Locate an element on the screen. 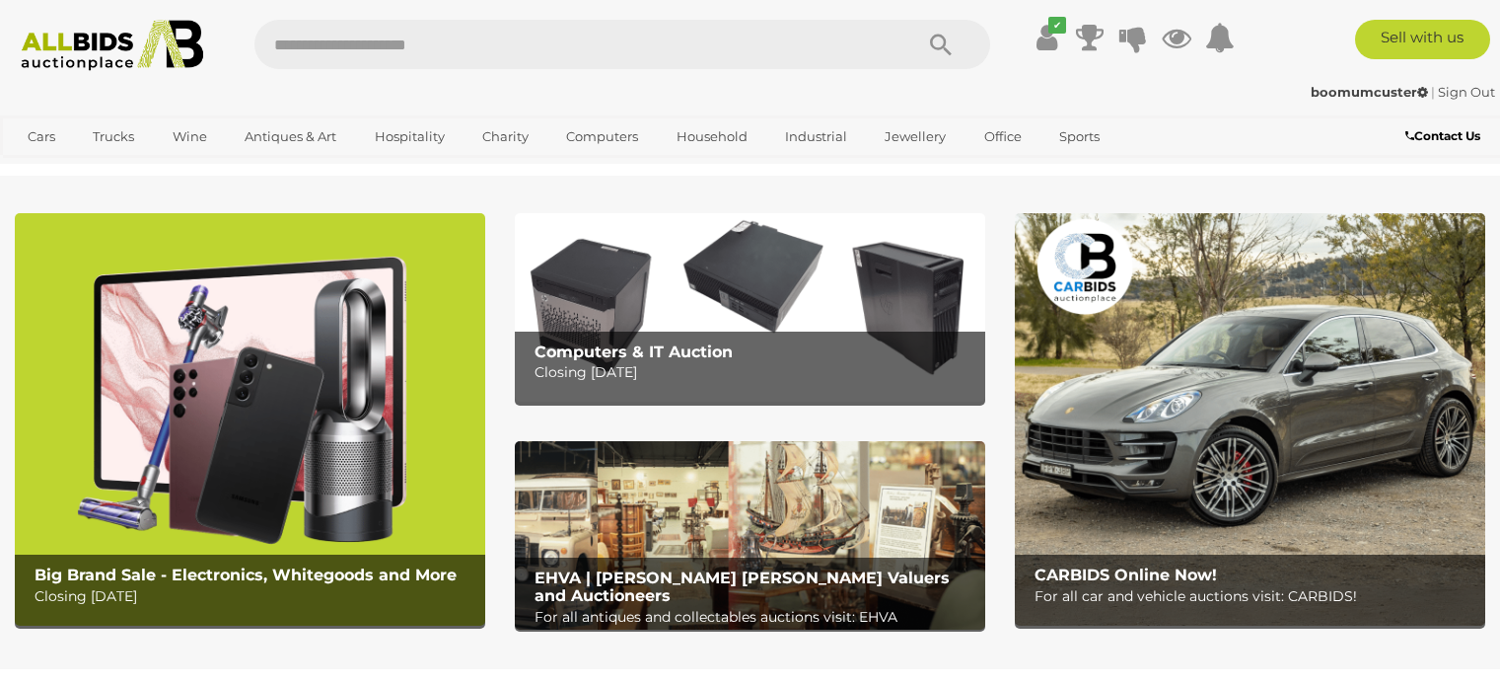 The image size is (1500, 686). a: Jewellery is located at coordinates (915, 136).